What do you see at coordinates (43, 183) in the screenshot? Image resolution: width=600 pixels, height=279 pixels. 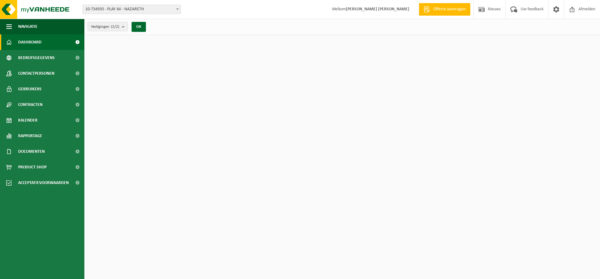 I see `span: Acceptatievoorwaarden` at bounding box center [43, 183].